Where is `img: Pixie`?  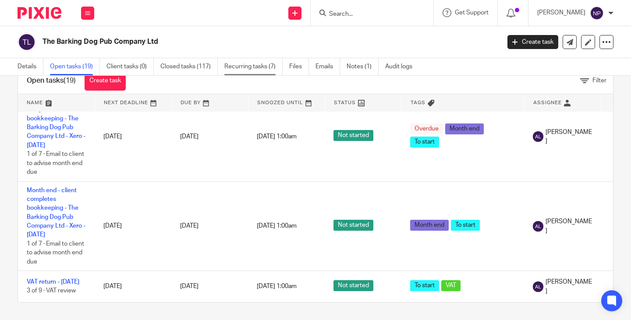 img: Pixie is located at coordinates (39, 13).